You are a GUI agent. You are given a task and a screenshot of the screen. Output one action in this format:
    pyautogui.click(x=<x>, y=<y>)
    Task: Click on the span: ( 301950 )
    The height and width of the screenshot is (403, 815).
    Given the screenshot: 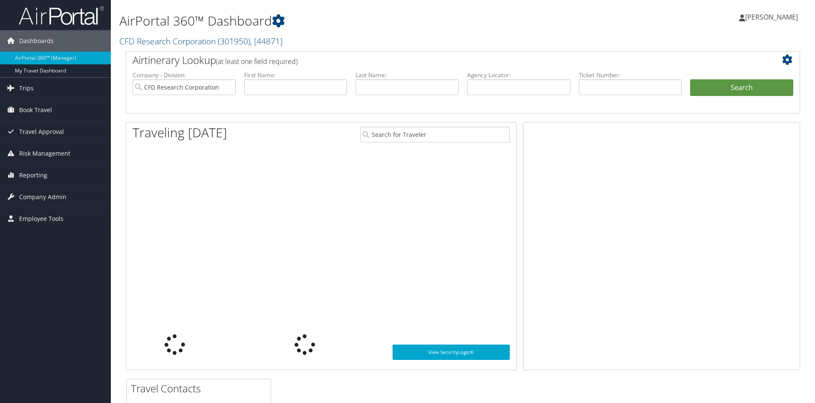 What is the action you would take?
    pyautogui.click(x=234, y=41)
    